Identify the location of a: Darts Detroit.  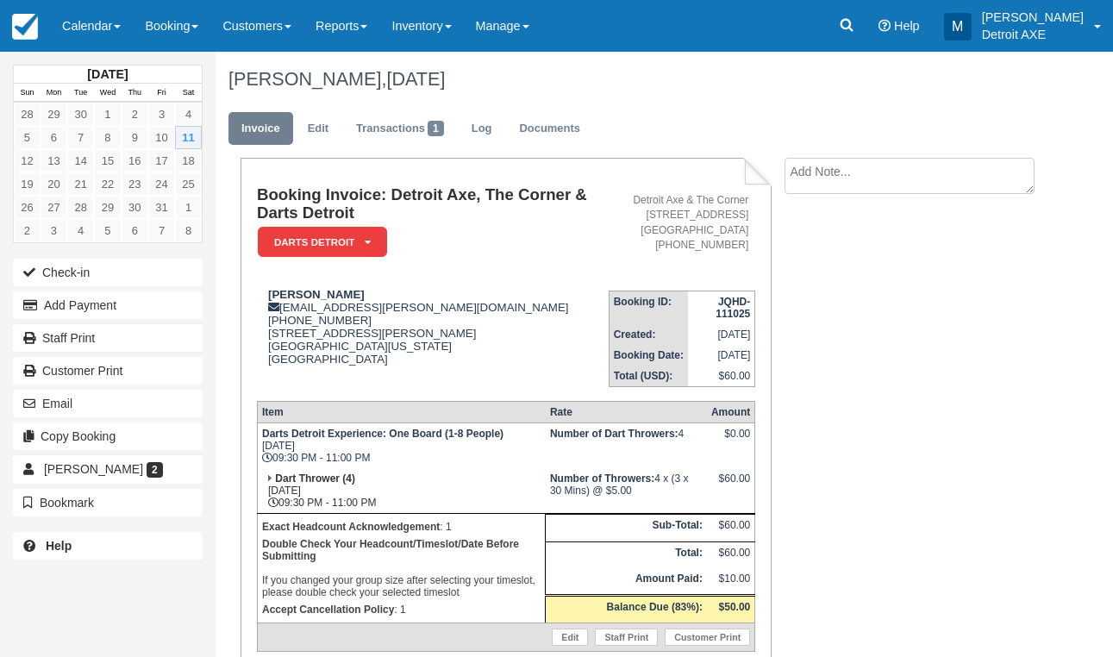
(319, 241).